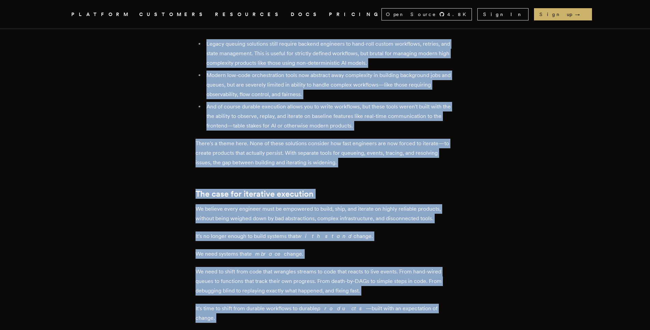  Describe the element at coordinates (325, 314) in the screenshot. I see `p: It's time to shift from durable workflows to durable —built with an expectation of change.` at that location.